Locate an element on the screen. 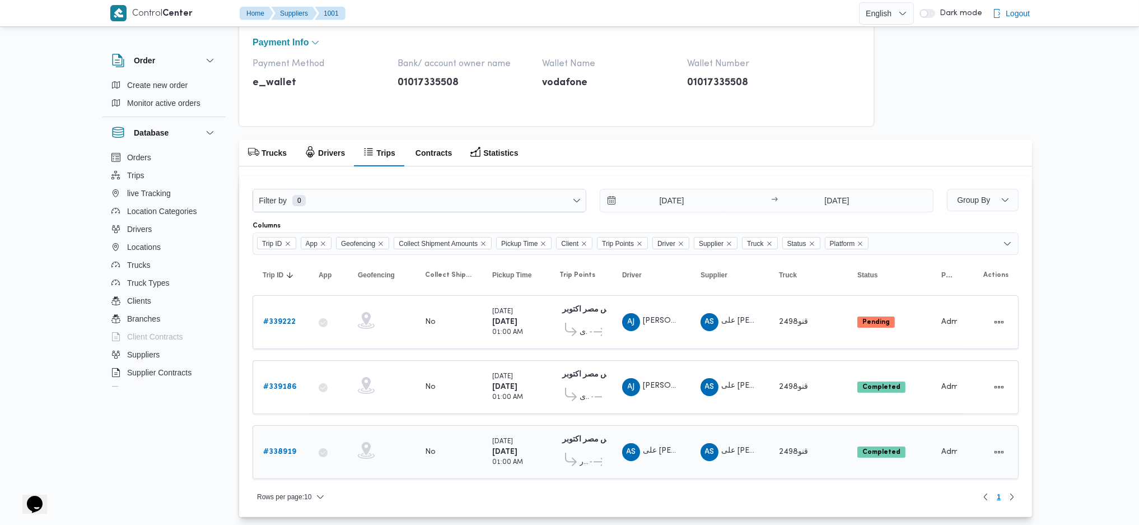  b: # 339222 is located at coordinates (280, 322).